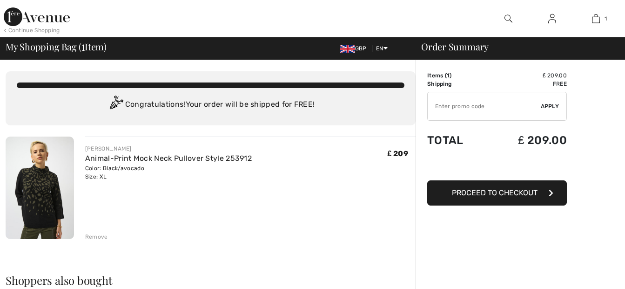  What do you see at coordinates (457, 75) in the screenshot?
I see `td: Items ( )` at bounding box center [457, 75].